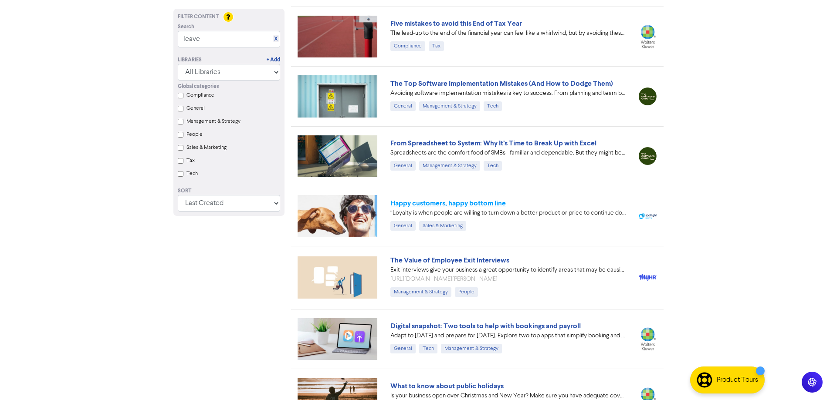 The image size is (830, 400). What do you see at coordinates (508, 336) in the screenshot?
I see `div: Adapt to today and prepare for tomorrow. Explore two top apps that simplify booking and payroll s...` at bounding box center [508, 336].